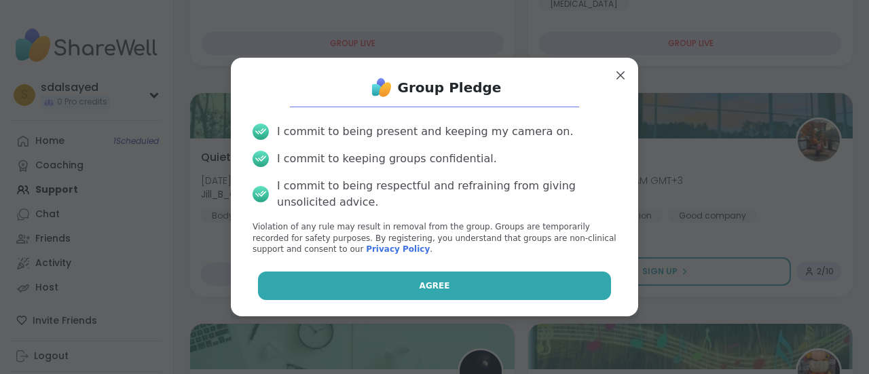  Describe the element at coordinates (398, 249) in the screenshot. I see `a: Privacy Policy` at that location.